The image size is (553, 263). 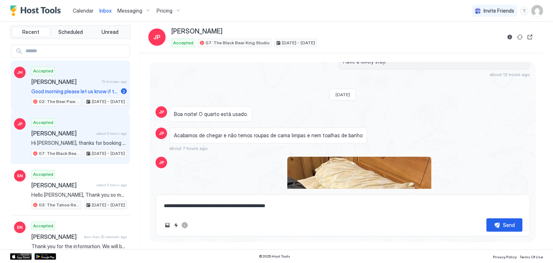 What do you see at coordinates (176, 225) in the screenshot?
I see `button: Quick reply` at bounding box center [176, 225].